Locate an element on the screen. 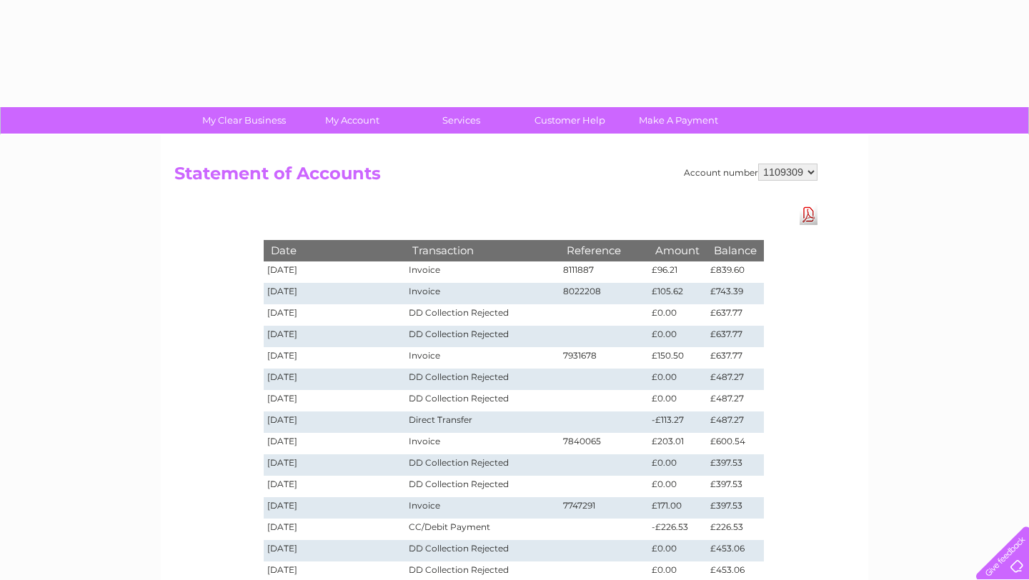 The width and height of the screenshot is (1029, 580). a: My Clear Business is located at coordinates (244, 120).